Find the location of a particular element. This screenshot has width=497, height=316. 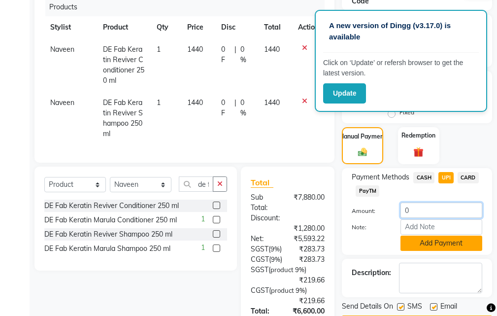

label: Note: is located at coordinates (369, 227).